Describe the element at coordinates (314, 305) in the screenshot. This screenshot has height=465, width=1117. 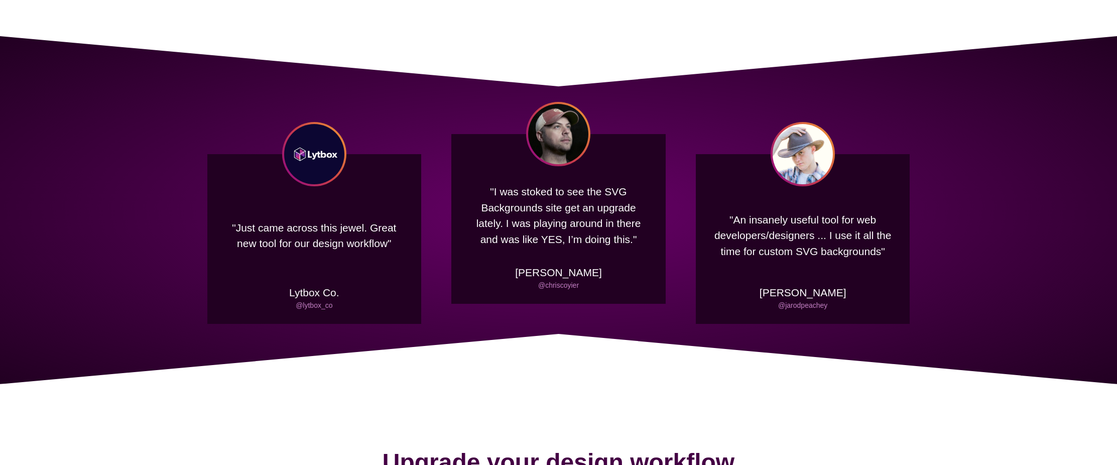
I see `a: @lytbox_co` at that location.